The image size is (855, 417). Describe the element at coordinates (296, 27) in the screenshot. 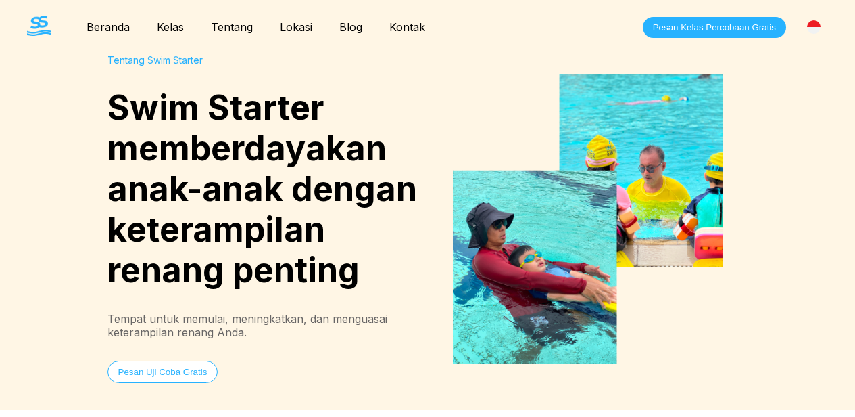

I see `a: Lokasi` at that location.